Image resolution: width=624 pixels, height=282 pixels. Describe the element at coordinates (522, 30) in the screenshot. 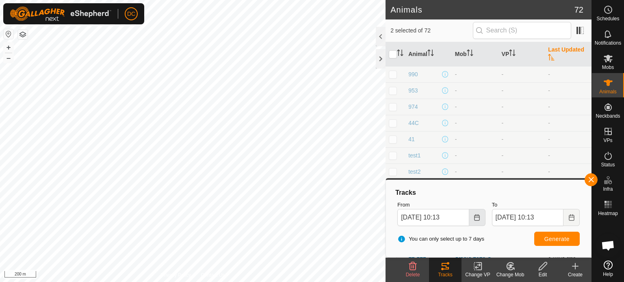

I see `input: Search (S)` at that location.